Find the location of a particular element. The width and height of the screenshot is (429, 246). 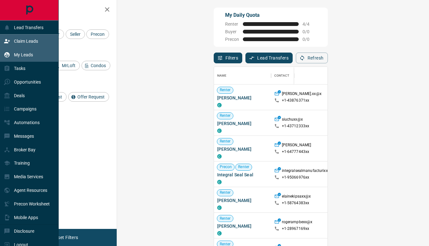

span: MrLoft is located at coordinates (69, 66).